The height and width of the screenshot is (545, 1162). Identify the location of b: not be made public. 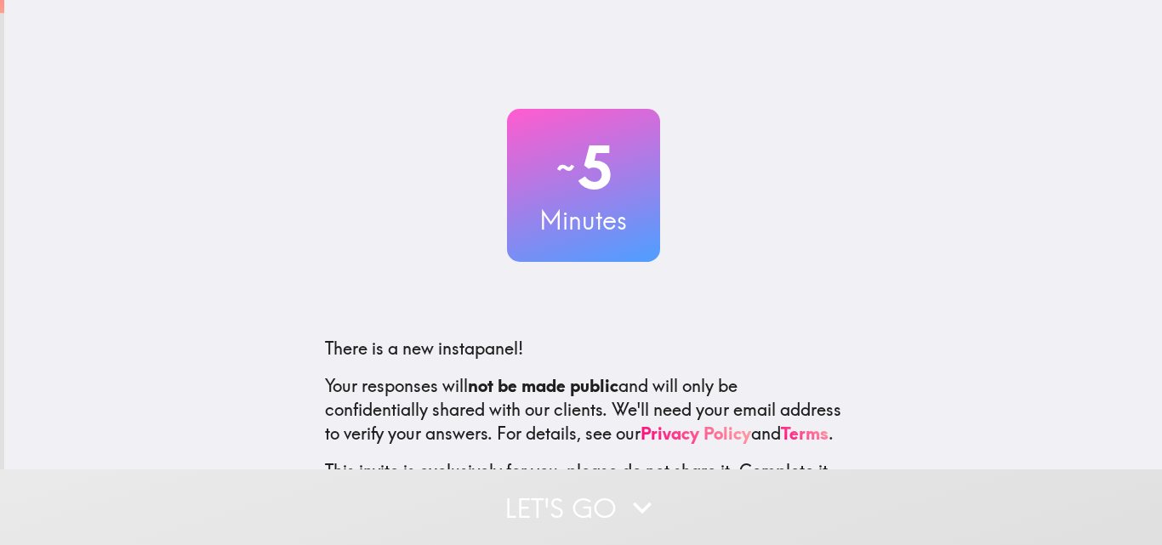
(543, 385).